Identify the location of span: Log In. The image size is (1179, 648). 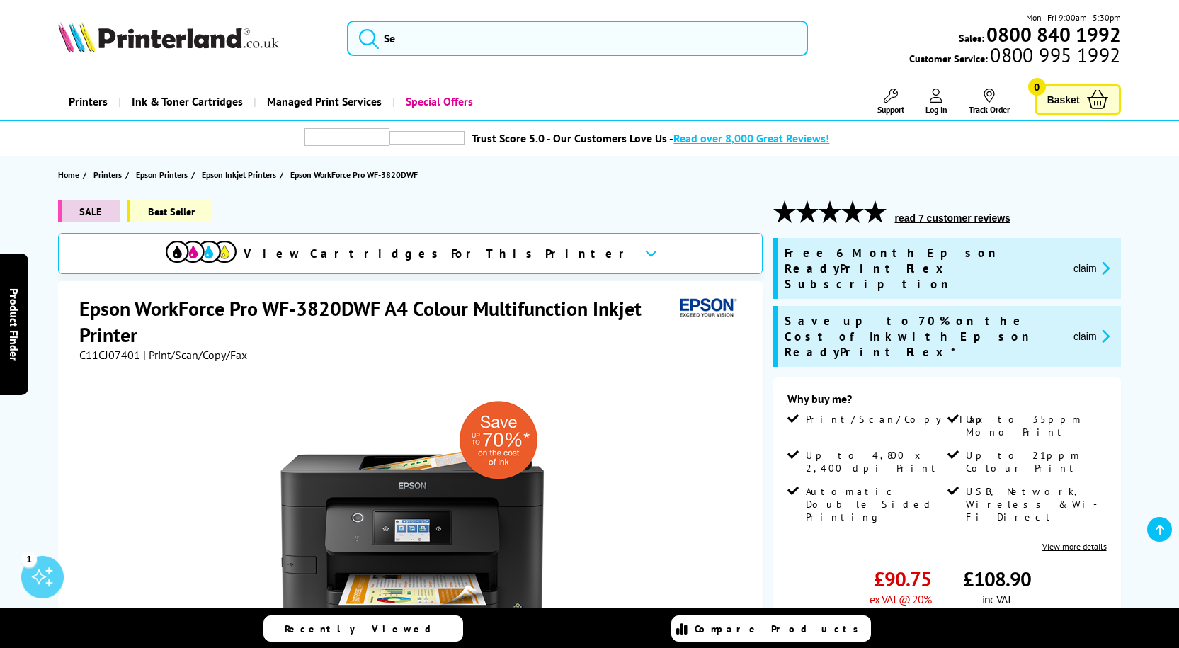
(936, 109).